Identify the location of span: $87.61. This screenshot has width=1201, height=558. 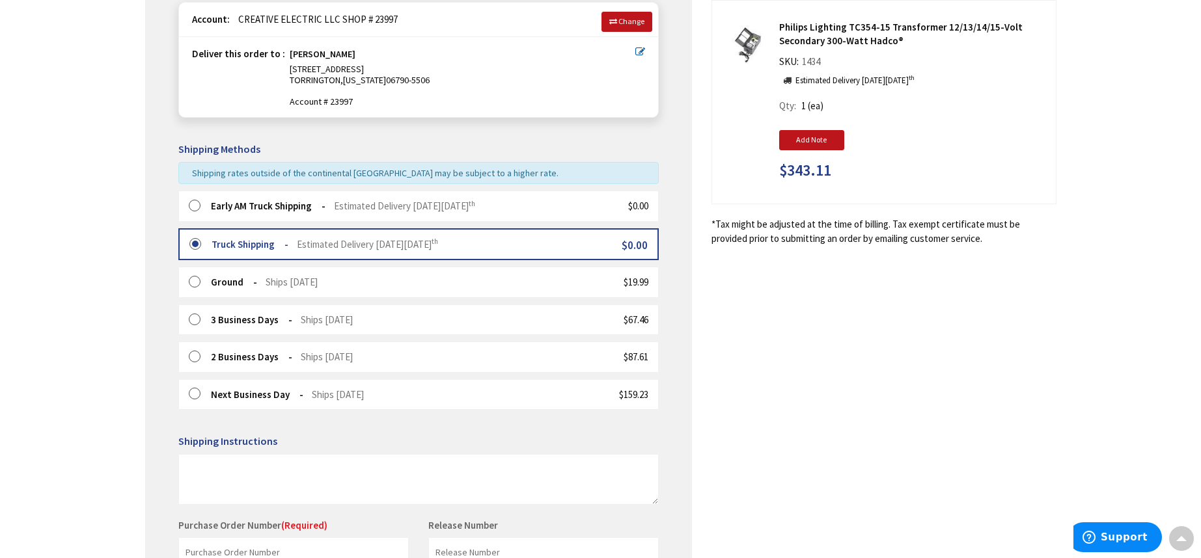
(636, 357).